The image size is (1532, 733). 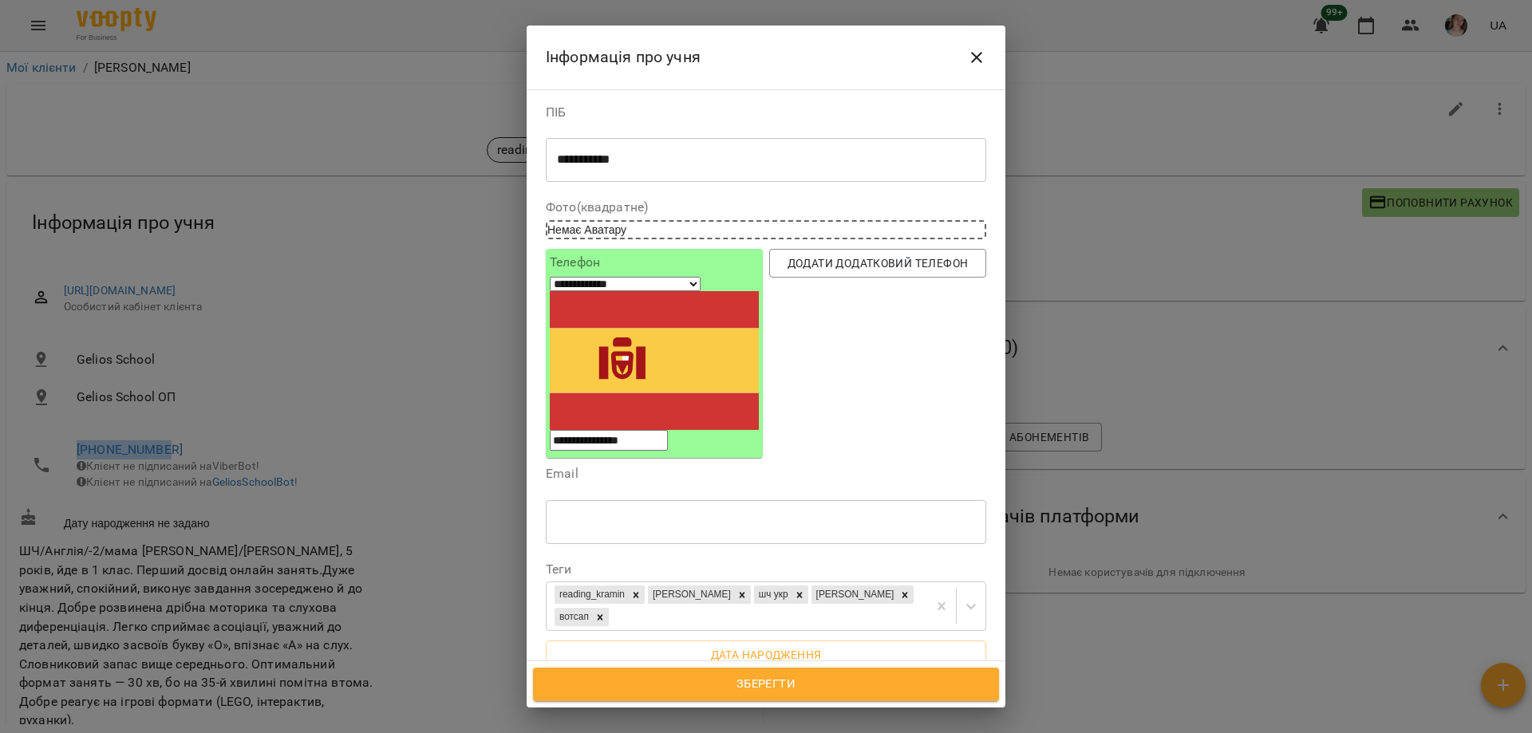 I want to click on button: Close, so click(x=977, y=57).